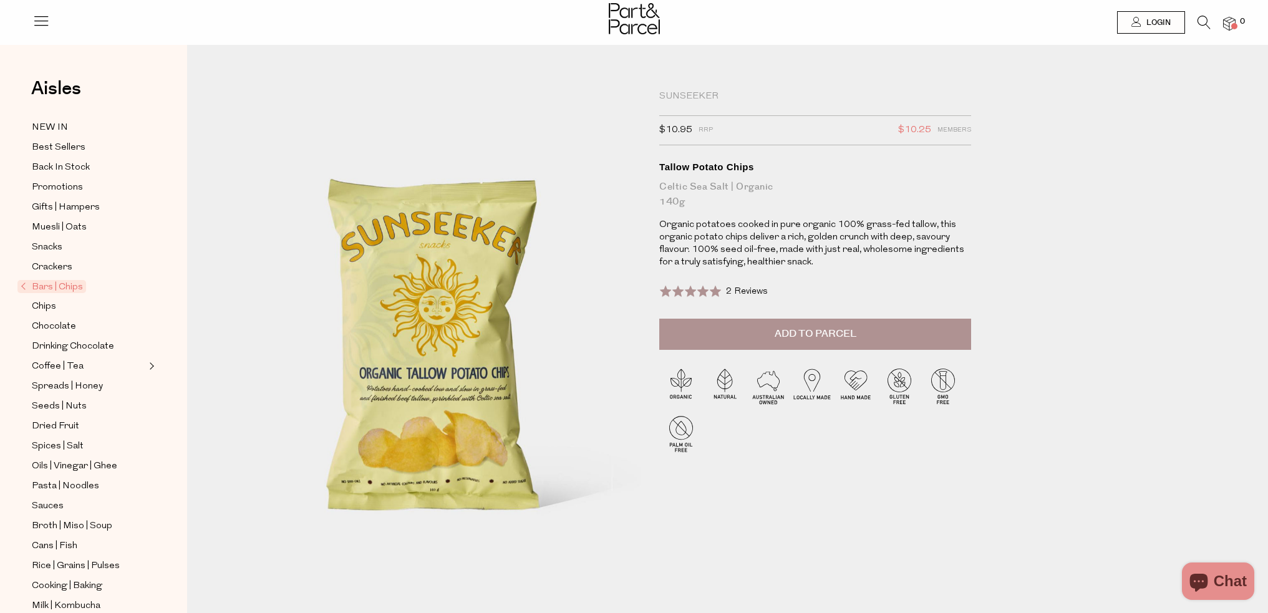 This screenshot has width=1268, height=613. I want to click on span: Login, so click(1157, 22).